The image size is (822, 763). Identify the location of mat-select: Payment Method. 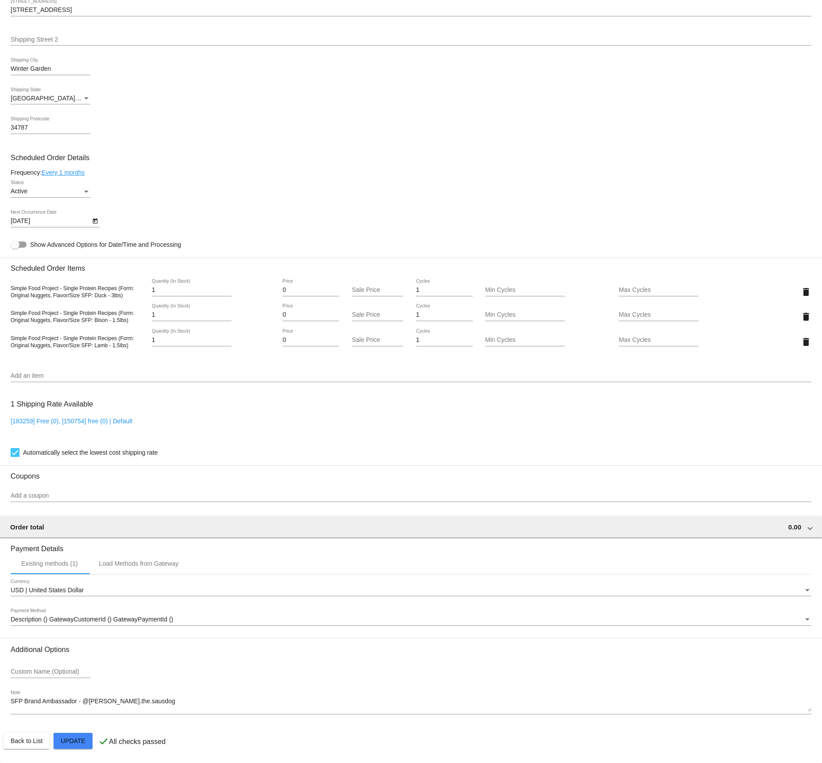
(411, 620).